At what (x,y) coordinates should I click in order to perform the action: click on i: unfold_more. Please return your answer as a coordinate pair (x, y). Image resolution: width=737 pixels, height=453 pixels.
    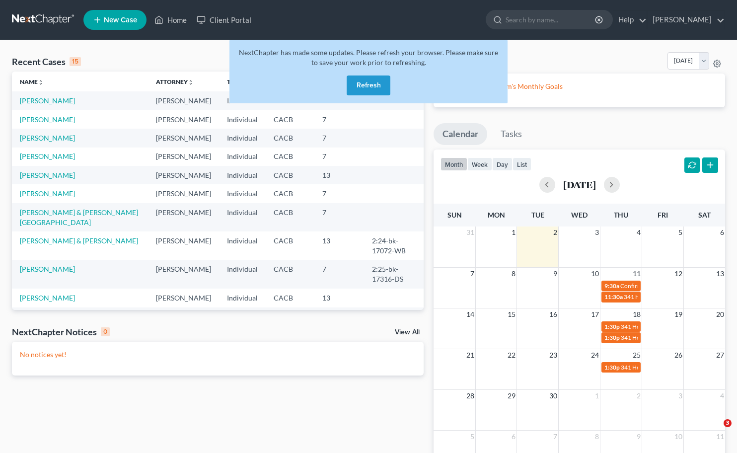
    Looking at the image, I should click on (191, 82).